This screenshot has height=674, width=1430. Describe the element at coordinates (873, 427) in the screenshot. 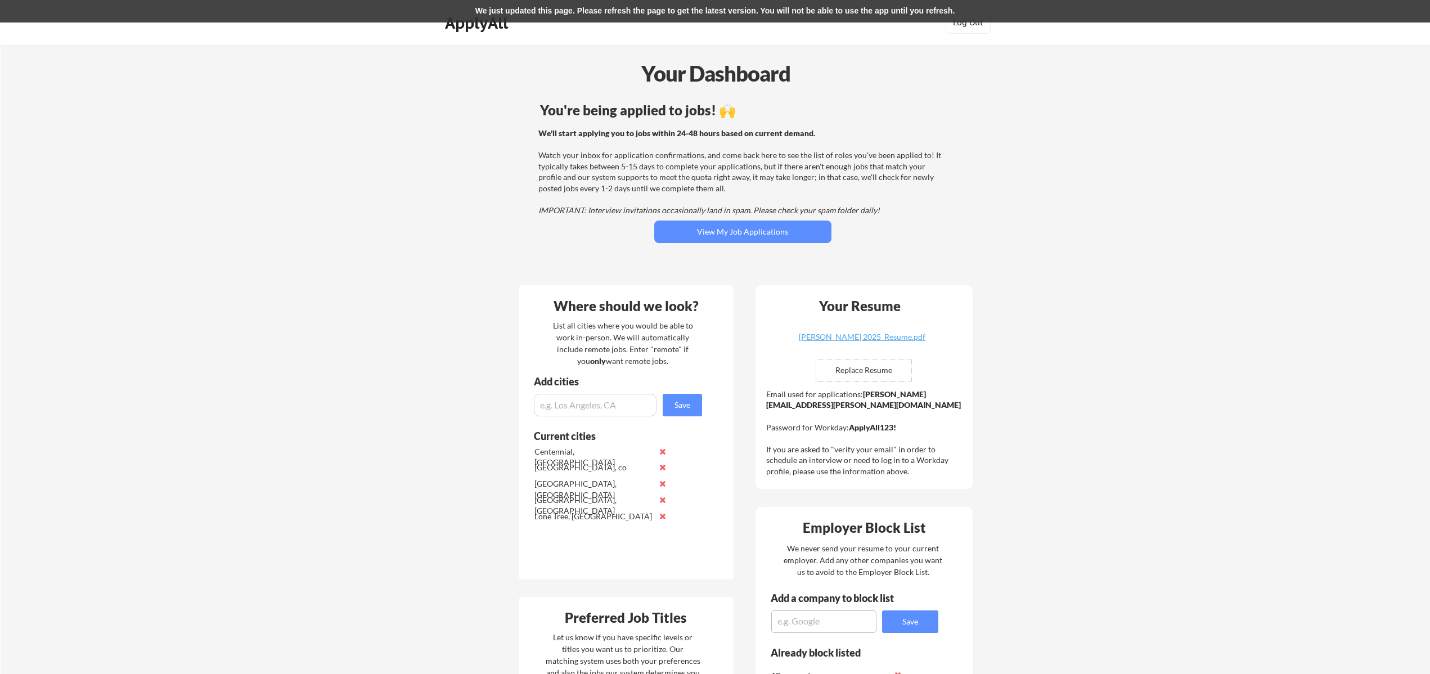

I see `strong: ApplyAll123!` at that location.